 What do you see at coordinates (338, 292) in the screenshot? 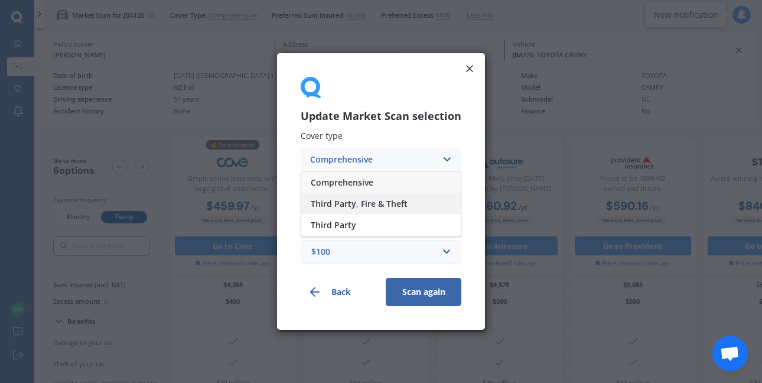
I see `button: Back` at bounding box center [338, 292].